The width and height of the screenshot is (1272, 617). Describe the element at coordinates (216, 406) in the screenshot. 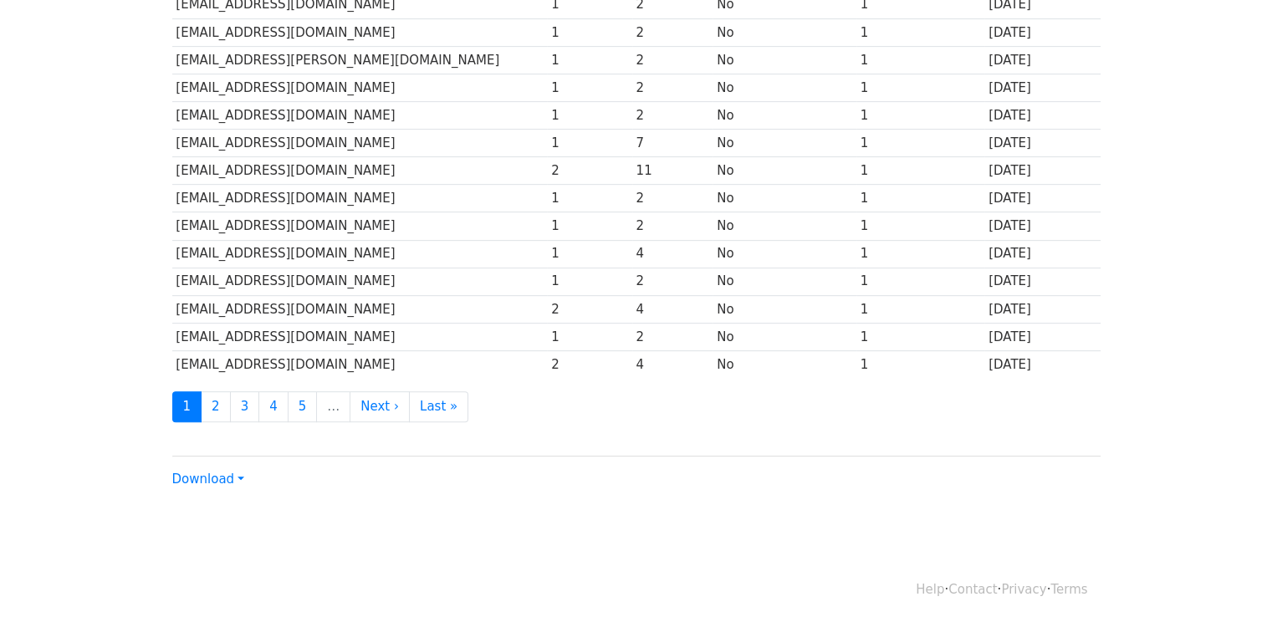

I see `a: 2` at that location.